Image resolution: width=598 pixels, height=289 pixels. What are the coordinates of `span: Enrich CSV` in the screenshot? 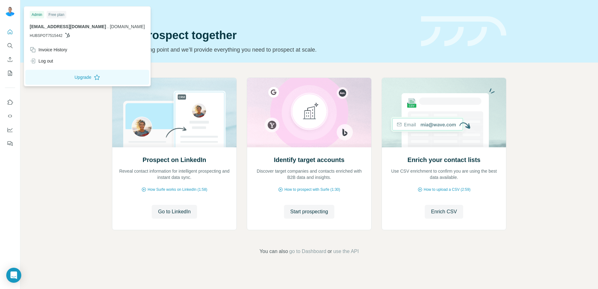 It's located at (444, 212).